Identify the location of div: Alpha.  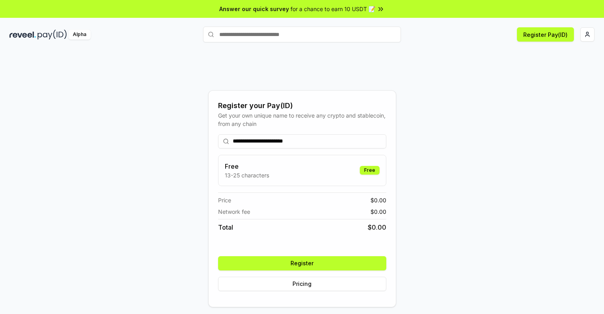
(80, 34).